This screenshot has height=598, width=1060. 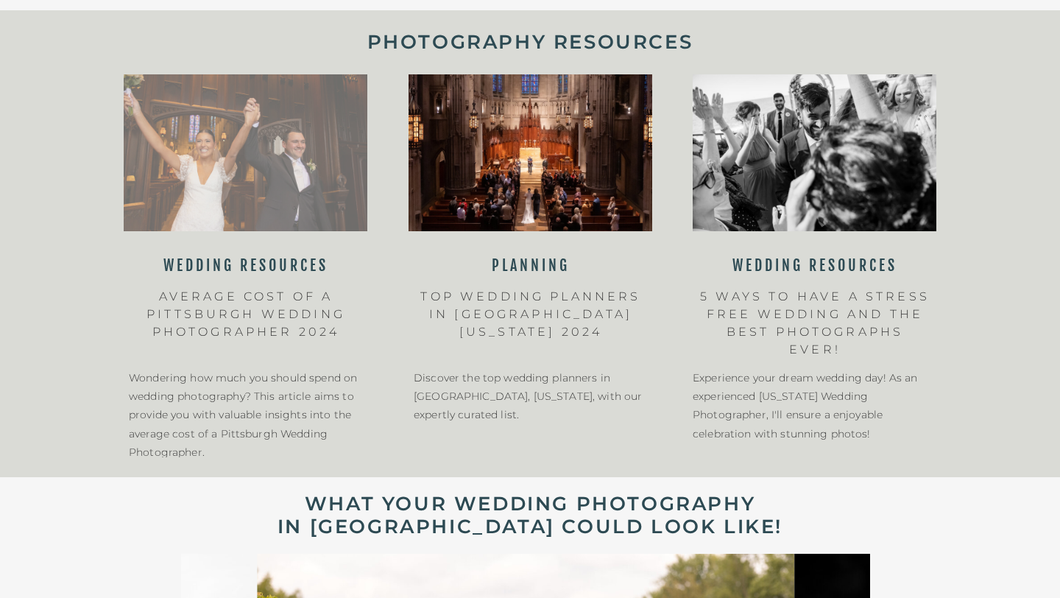 What do you see at coordinates (530, 42) in the screenshot?
I see `h2: PHOTOGRAPHY RESOURCES` at bounding box center [530, 42].